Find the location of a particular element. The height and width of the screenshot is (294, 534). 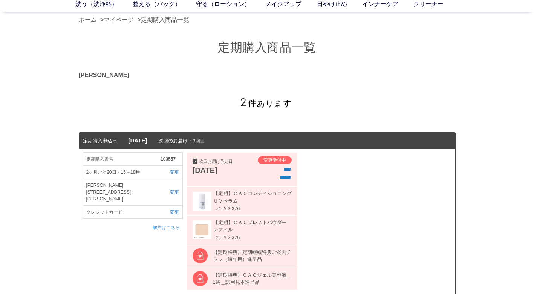

span: クレジットカード is located at coordinates (124, 212).